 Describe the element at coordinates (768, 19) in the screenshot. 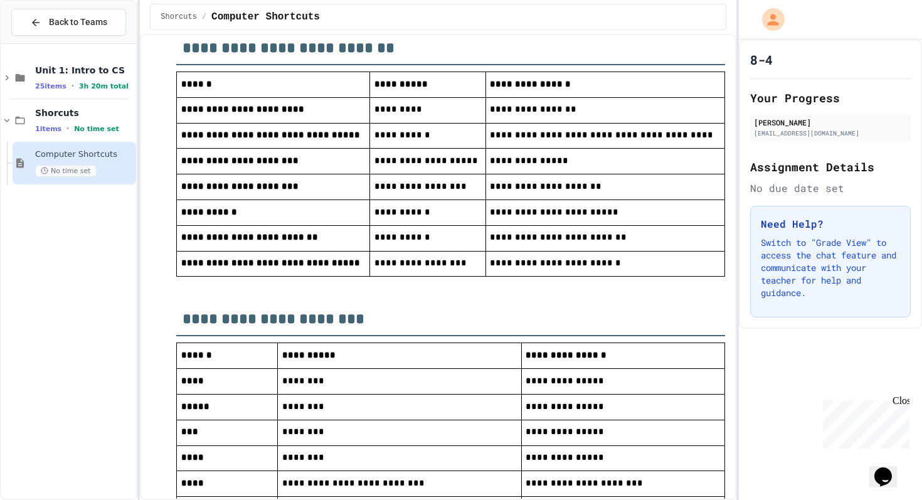

I see `div: My Account` at that location.